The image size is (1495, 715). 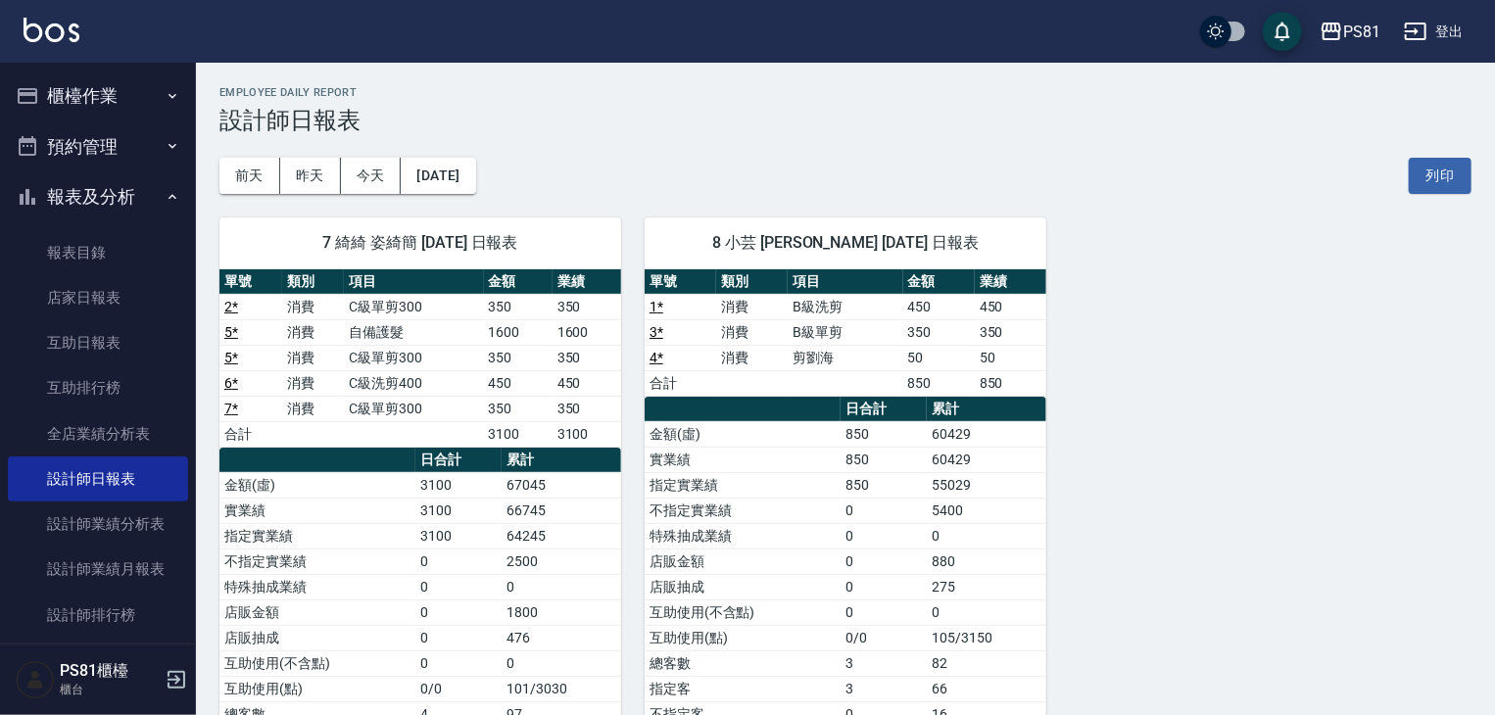 What do you see at coordinates (986, 485) in the screenshot?
I see `td: 55029` at bounding box center [986, 485].